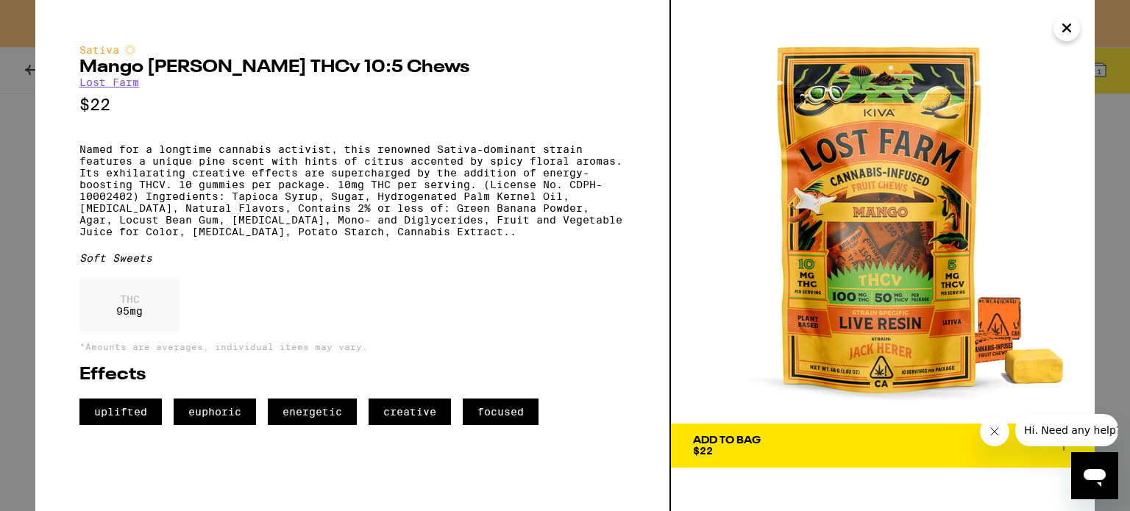 The width and height of the screenshot is (1130, 511). What do you see at coordinates (352, 347) in the screenshot?
I see `p: *Amounts are averages, individual items may vary.` at bounding box center [352, 347].